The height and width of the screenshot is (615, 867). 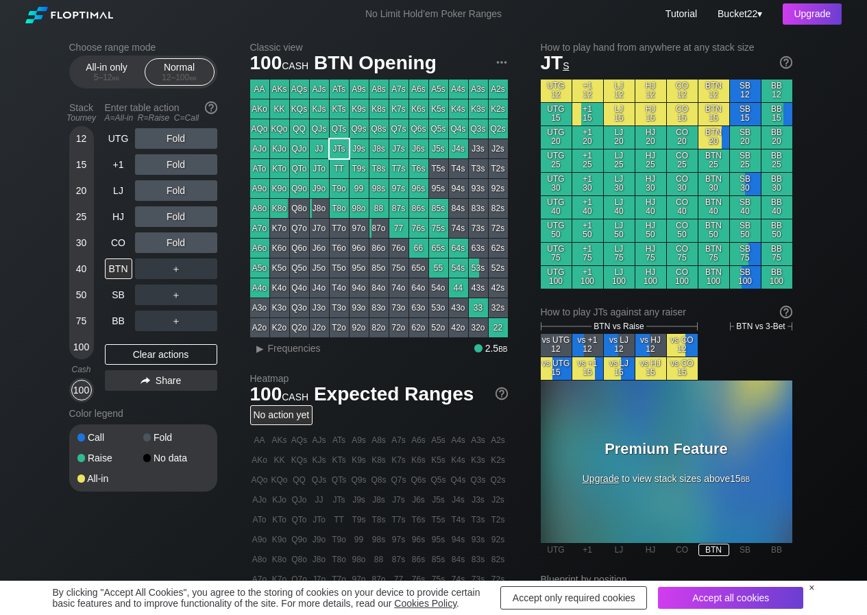 I want to click on div: UTG 40, so click(x=556, y=207).